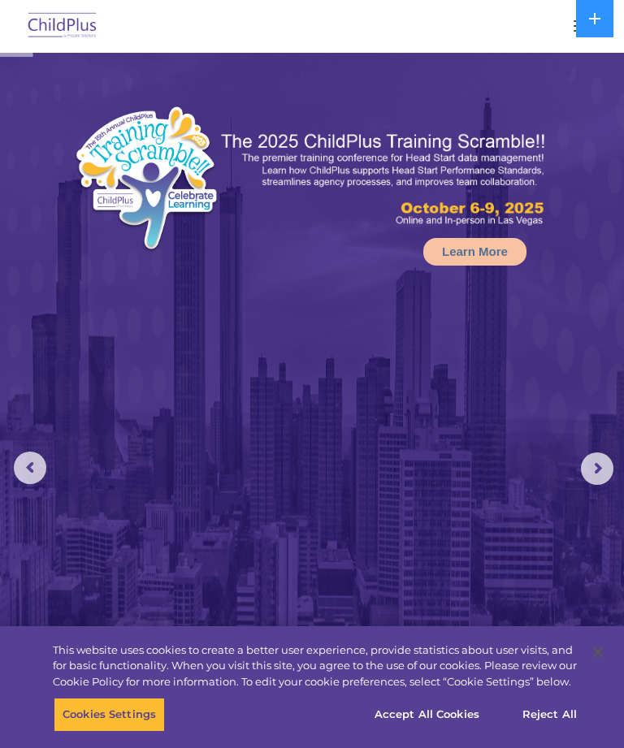 The image size is (624, 748). Describe the element at coordinates (475, 252) in the screenshot. I see `a: Learn More` at that location.